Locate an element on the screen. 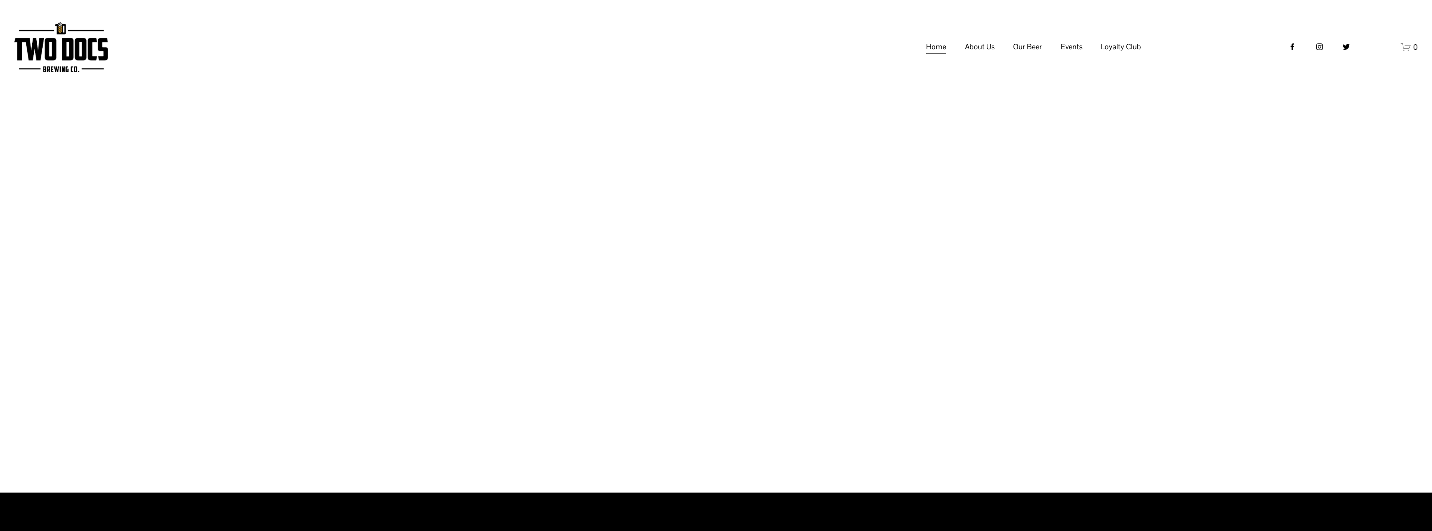 The height and width of the screenshot is (531, 1432). a: Home is located at coordinates (936, 47).